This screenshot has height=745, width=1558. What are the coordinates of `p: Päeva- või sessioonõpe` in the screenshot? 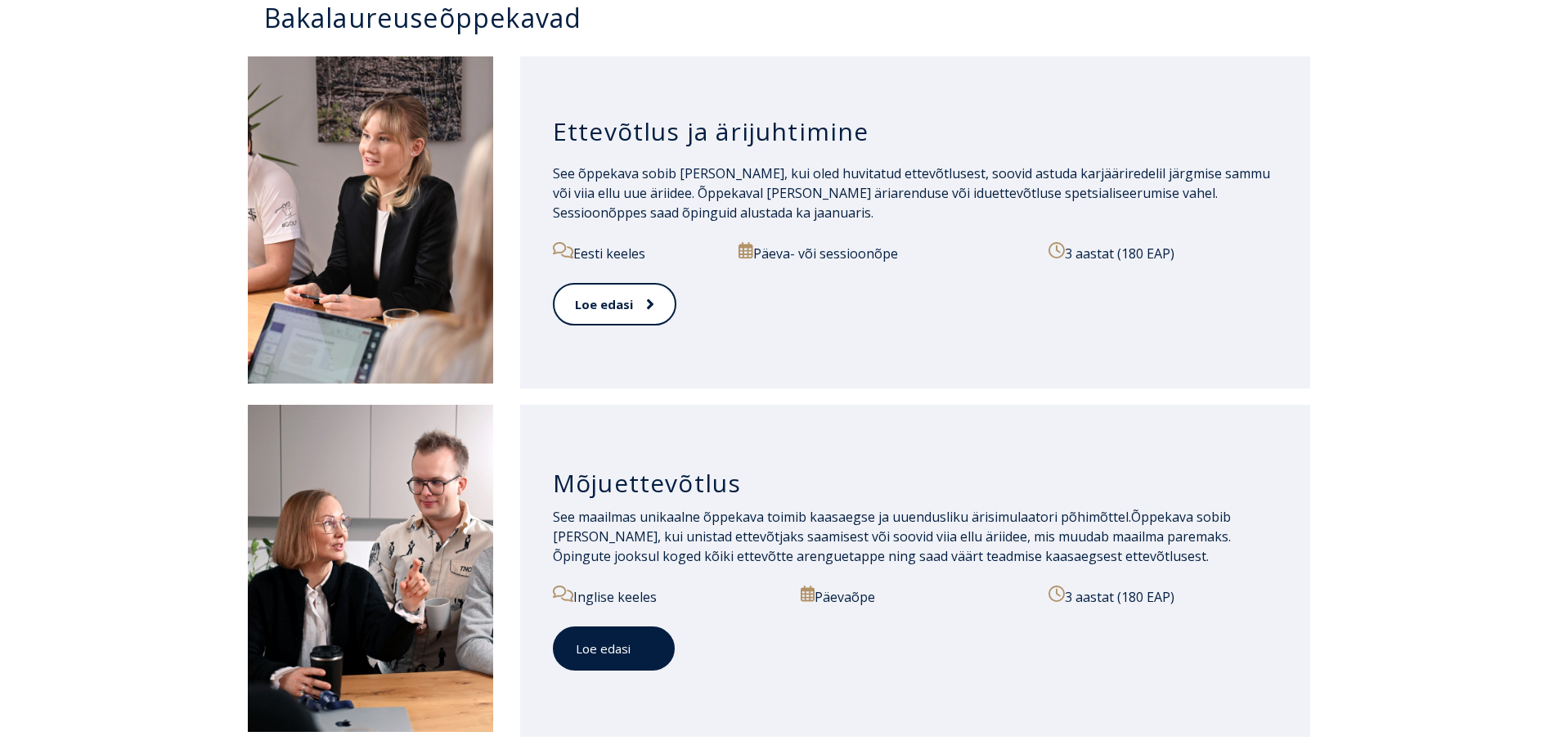 It's located at (884, 253).